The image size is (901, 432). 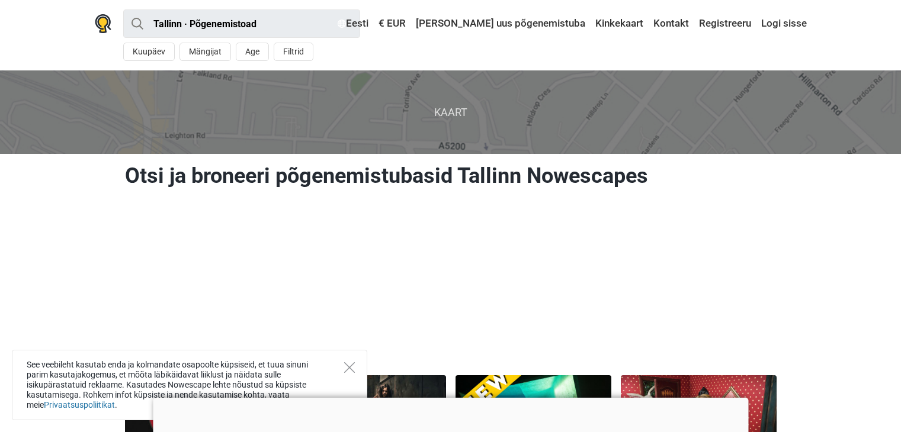 What do you see at coordinates (205, 52) in the screenshot?
I see `button: Mängijat` at bounding box center [205, 52].